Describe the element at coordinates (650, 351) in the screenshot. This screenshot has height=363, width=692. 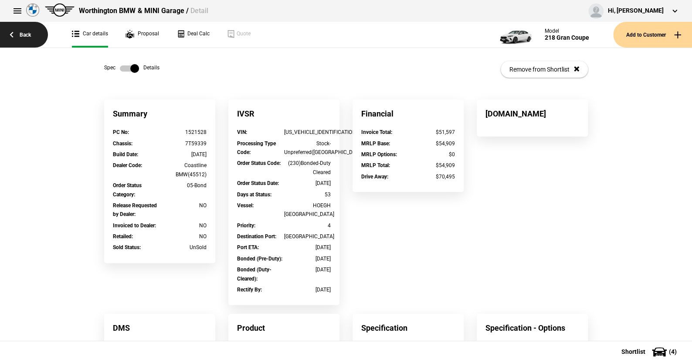
I see `button: Shortlist(4)` at that location.